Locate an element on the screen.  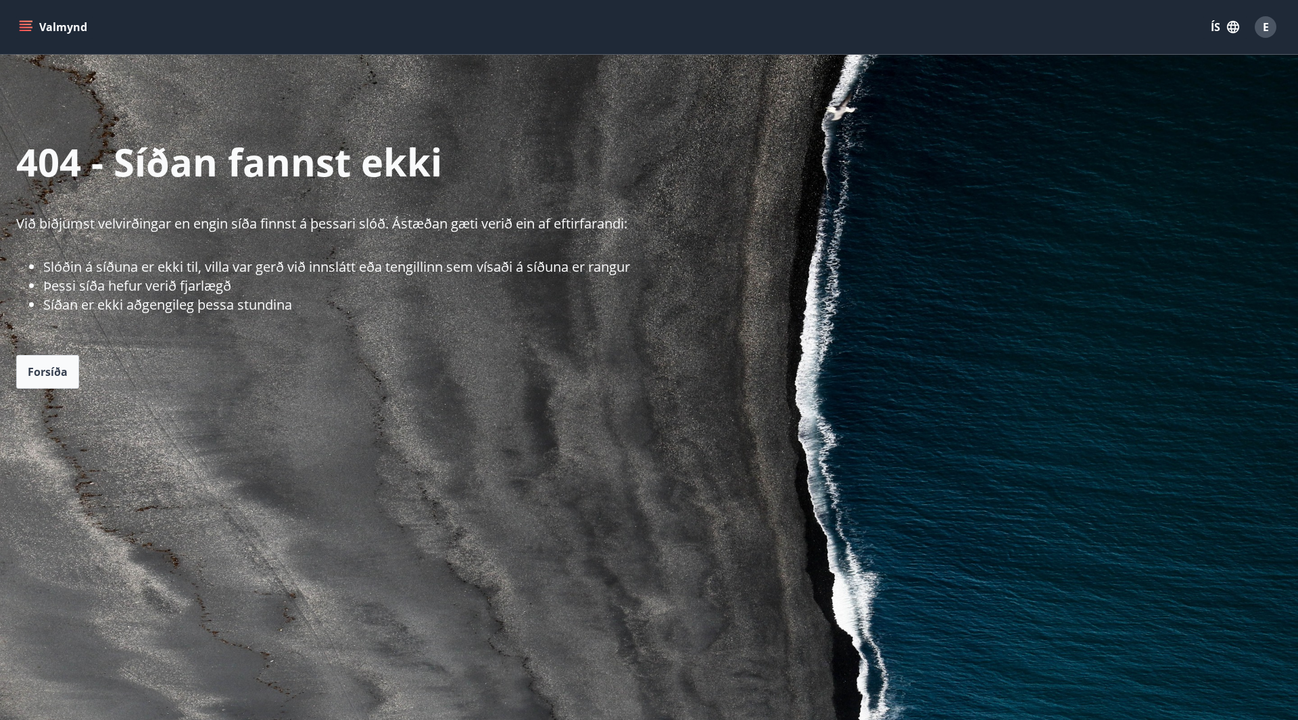
button: ÍS is located at coordinates (1225, 27).